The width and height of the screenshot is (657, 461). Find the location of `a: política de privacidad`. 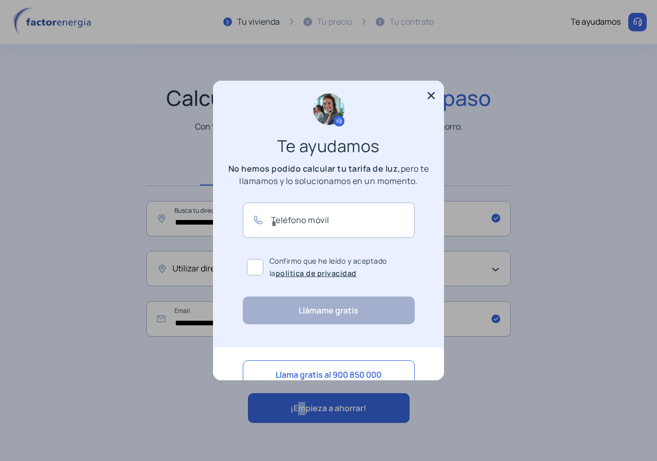

a: política de privacidad is located at coordinates (316, 273).